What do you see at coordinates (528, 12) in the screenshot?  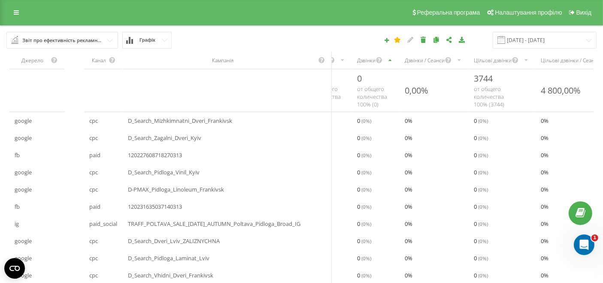 I see `span: Налаштування профілю` at bounding box center [528, 12].